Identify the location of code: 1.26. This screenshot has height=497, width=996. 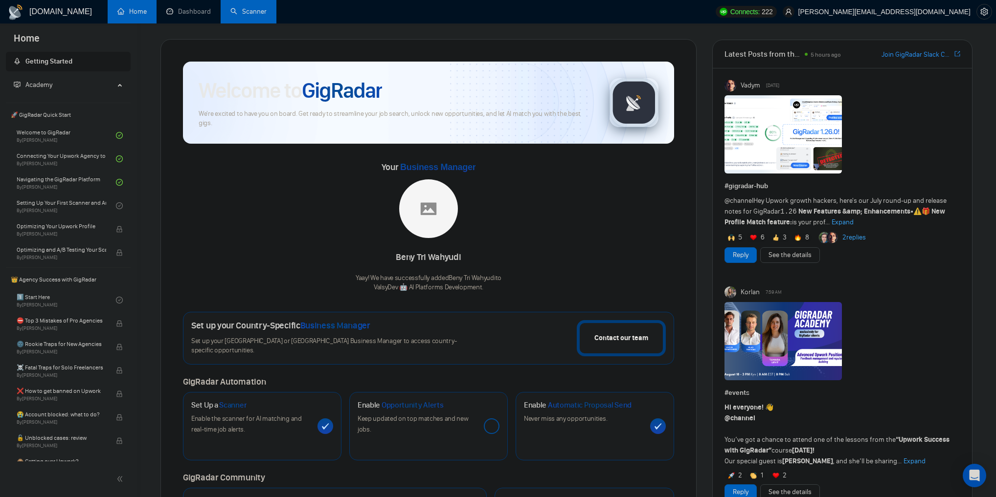
(789, 212).